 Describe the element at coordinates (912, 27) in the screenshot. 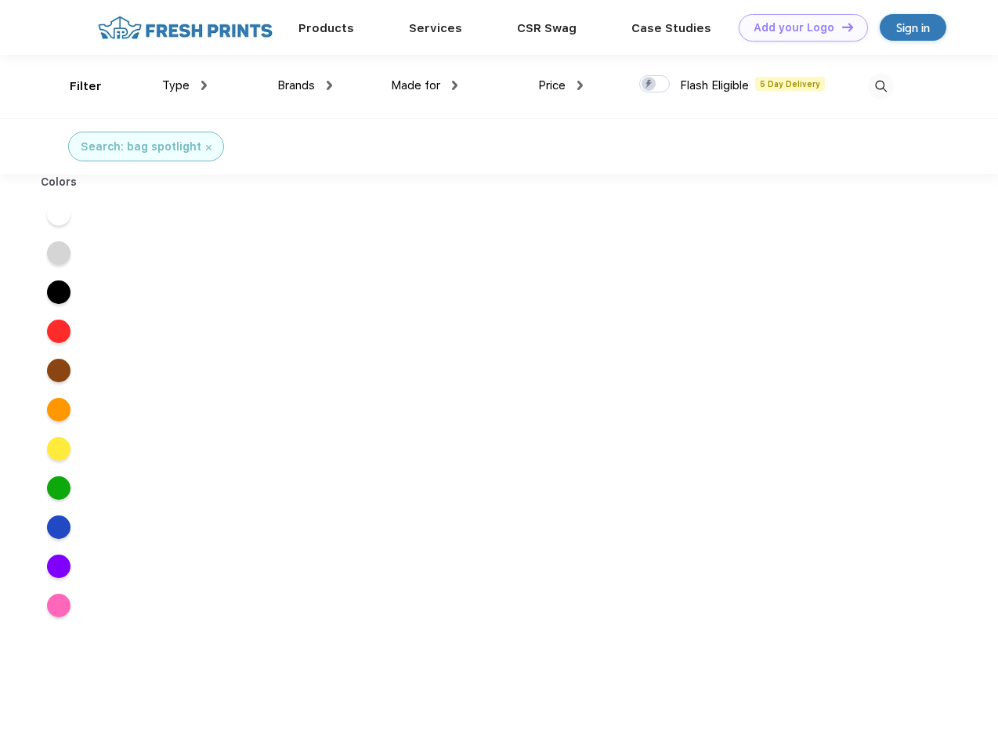

I see `a: Sign in` at that location.